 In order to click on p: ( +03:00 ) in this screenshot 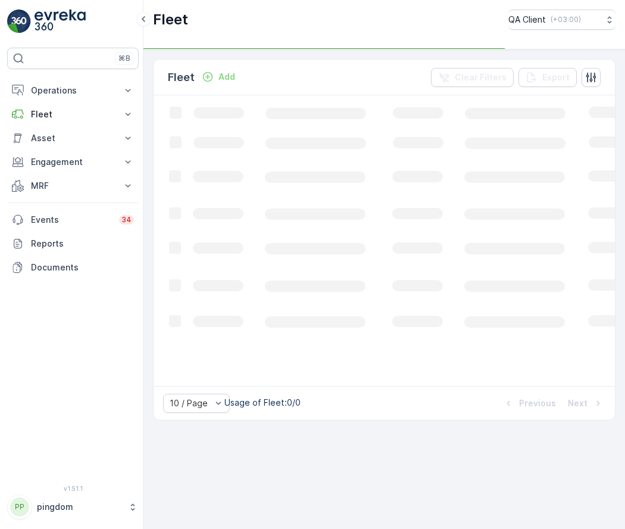, I will do `click(566, 20)`.